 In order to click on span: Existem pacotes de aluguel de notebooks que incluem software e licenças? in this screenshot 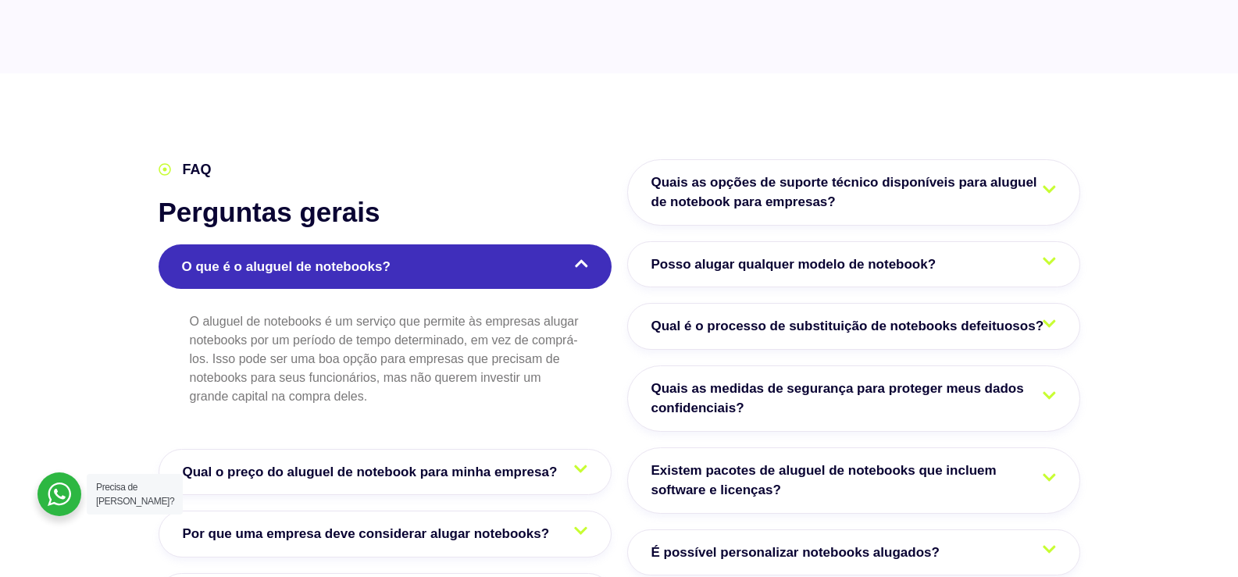, I will do `click(854, 481)`.